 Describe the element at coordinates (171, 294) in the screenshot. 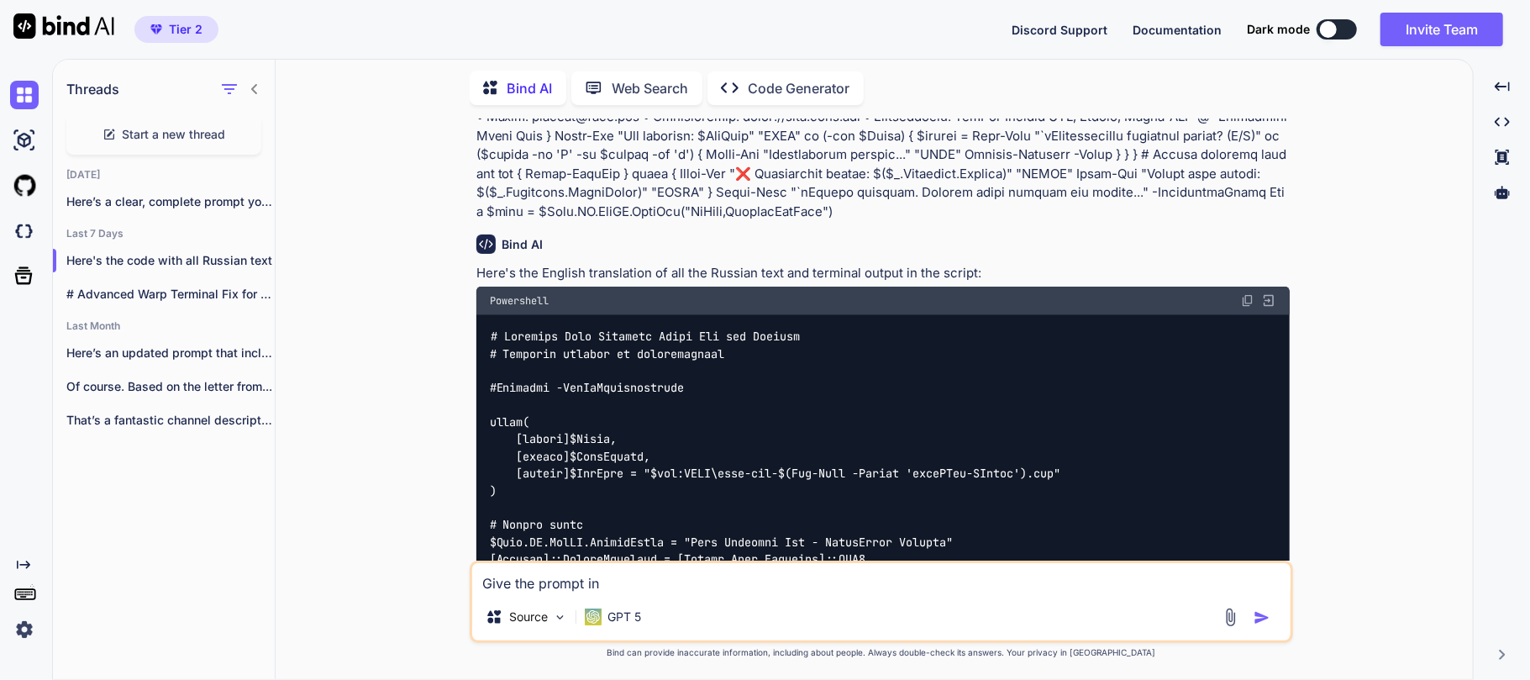

I see `p: # Advanced Warp Terminal Fix for Windows...` at that location.